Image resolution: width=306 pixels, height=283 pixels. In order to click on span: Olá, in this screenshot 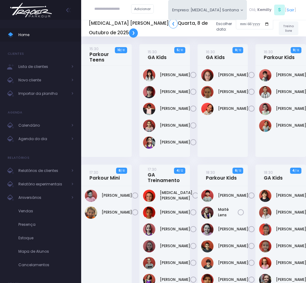, I will do `click(253, 10)`.